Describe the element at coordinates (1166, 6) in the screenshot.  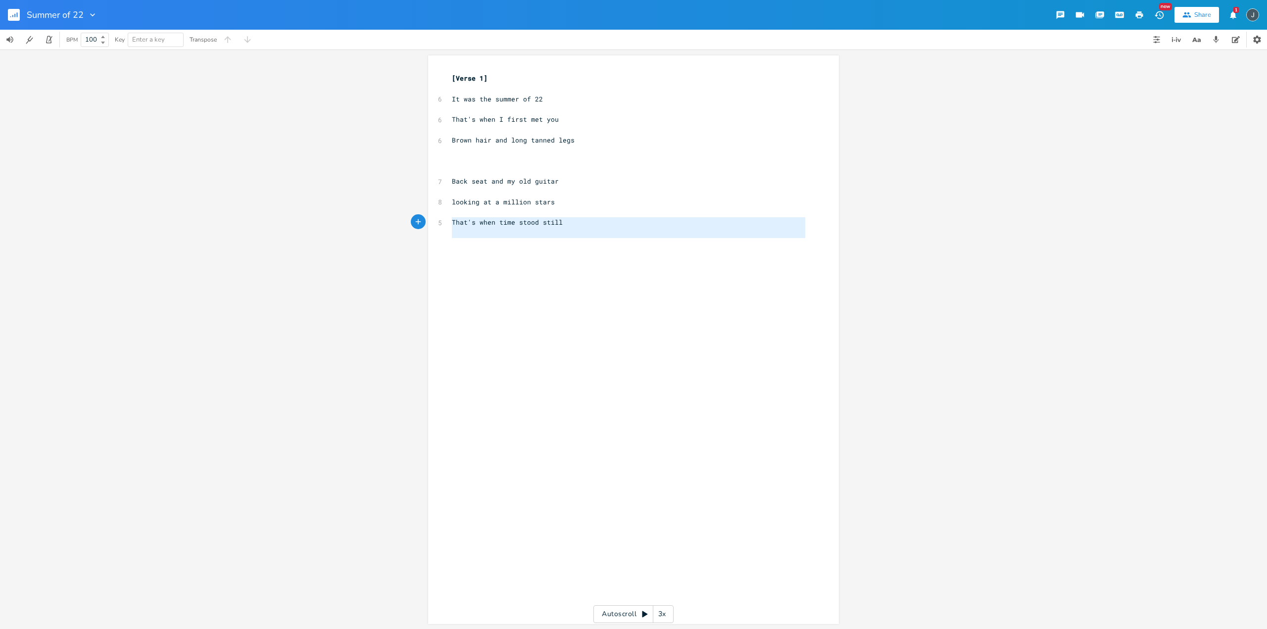
I see `div: New` at that location.